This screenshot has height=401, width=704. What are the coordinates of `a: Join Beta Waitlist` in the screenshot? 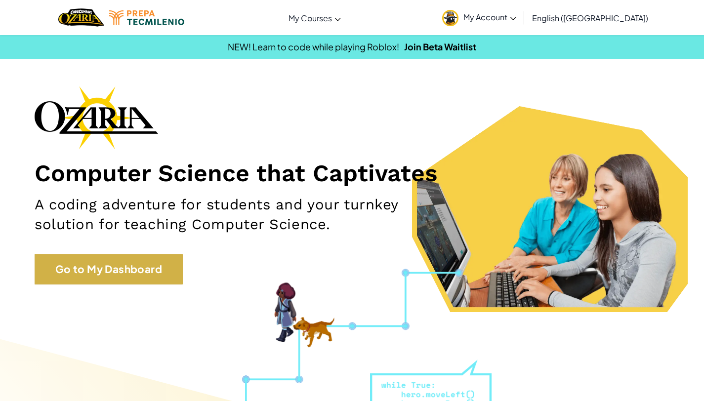 It's located at (440, 46).